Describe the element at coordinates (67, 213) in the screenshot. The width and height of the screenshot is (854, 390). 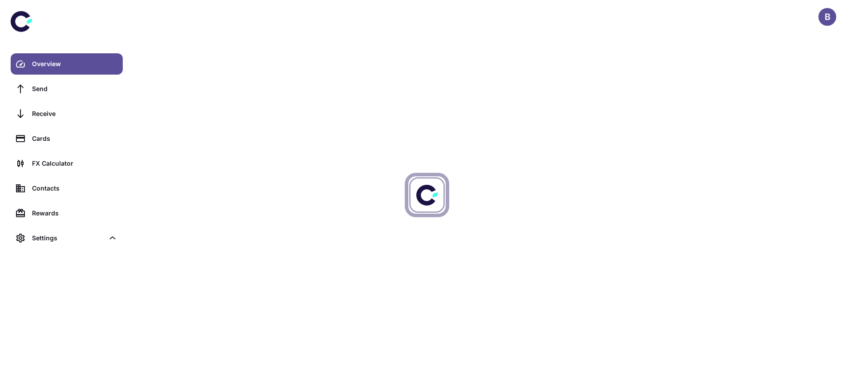
I see `a: Rewards` at that location.